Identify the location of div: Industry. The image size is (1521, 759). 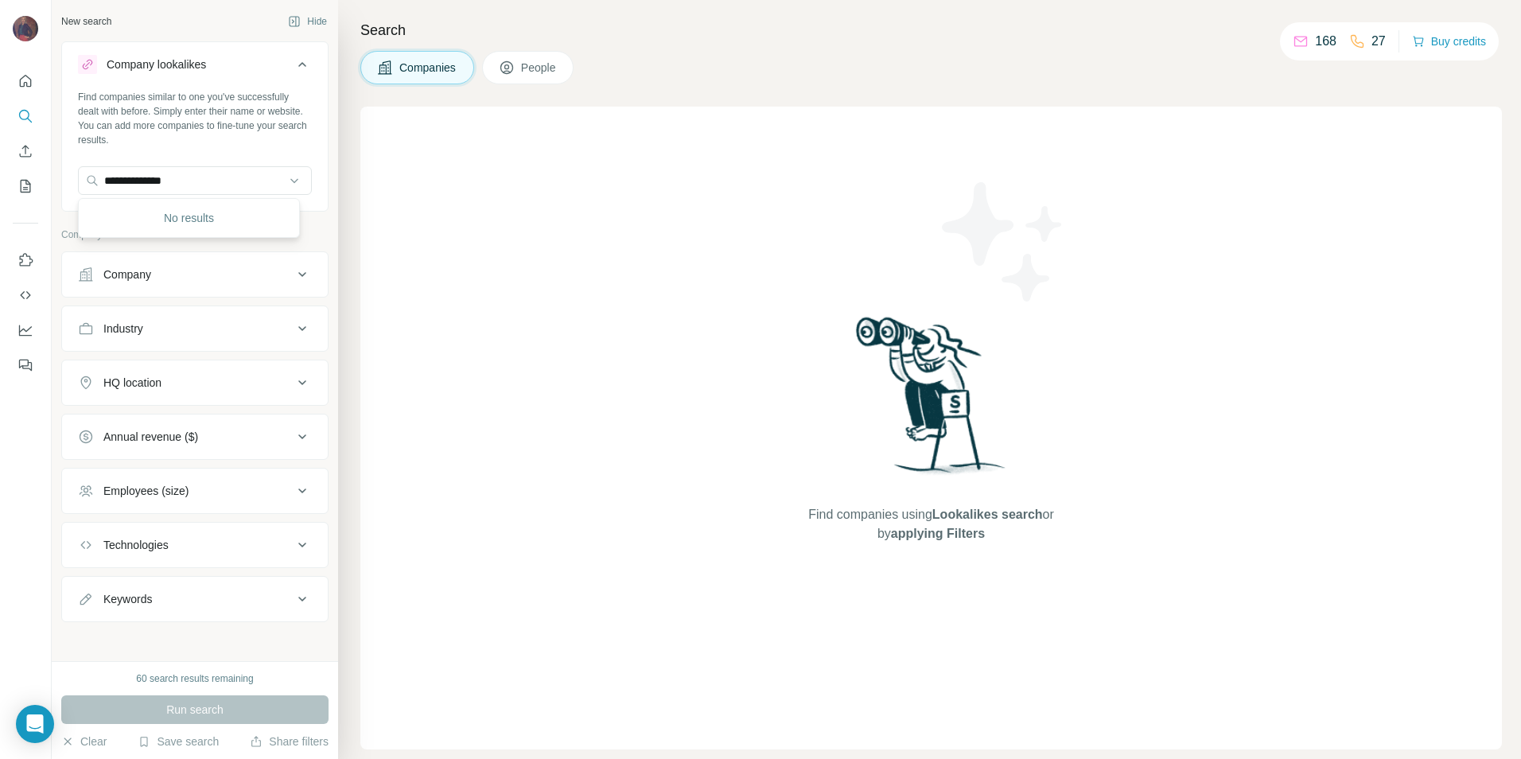
(123, 329).